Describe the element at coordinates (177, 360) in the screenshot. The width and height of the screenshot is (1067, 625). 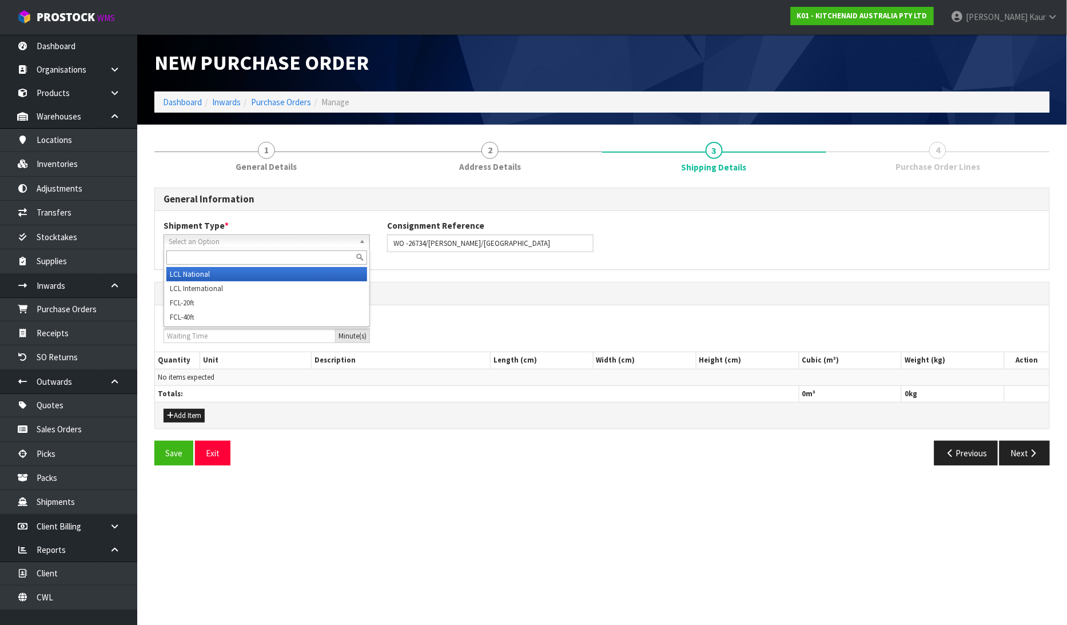
I see `th: Quantity` at that location.